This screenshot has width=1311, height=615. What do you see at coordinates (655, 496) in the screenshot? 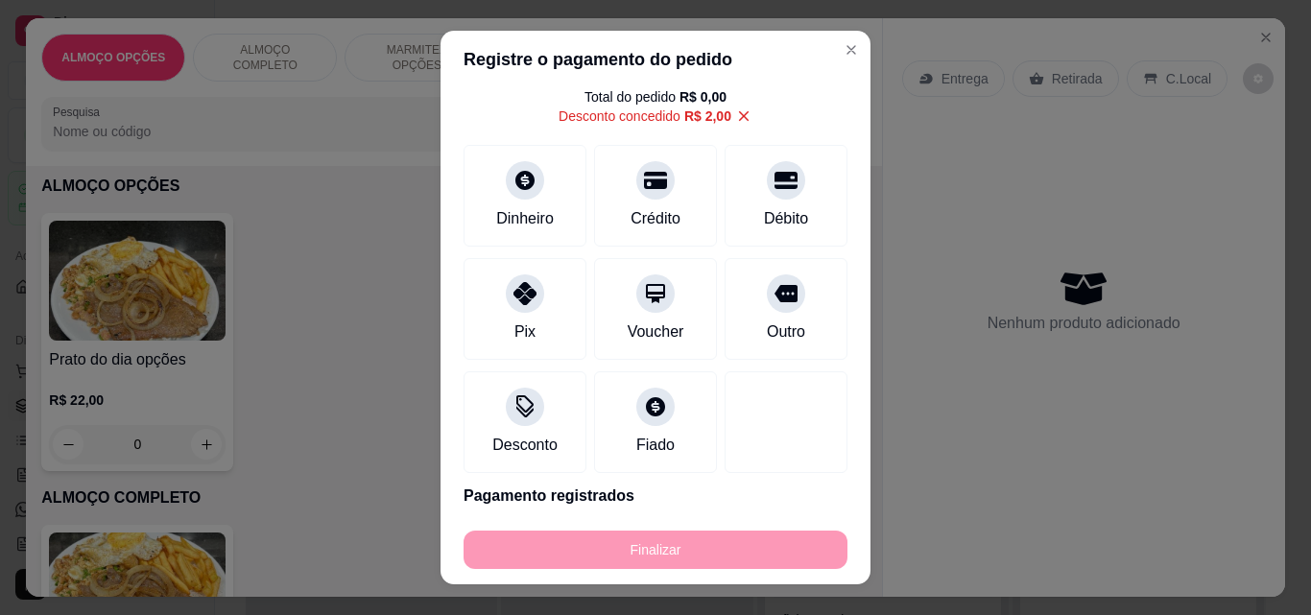
I see `p: Pagamento registrados` at bounding box center [655, 496].